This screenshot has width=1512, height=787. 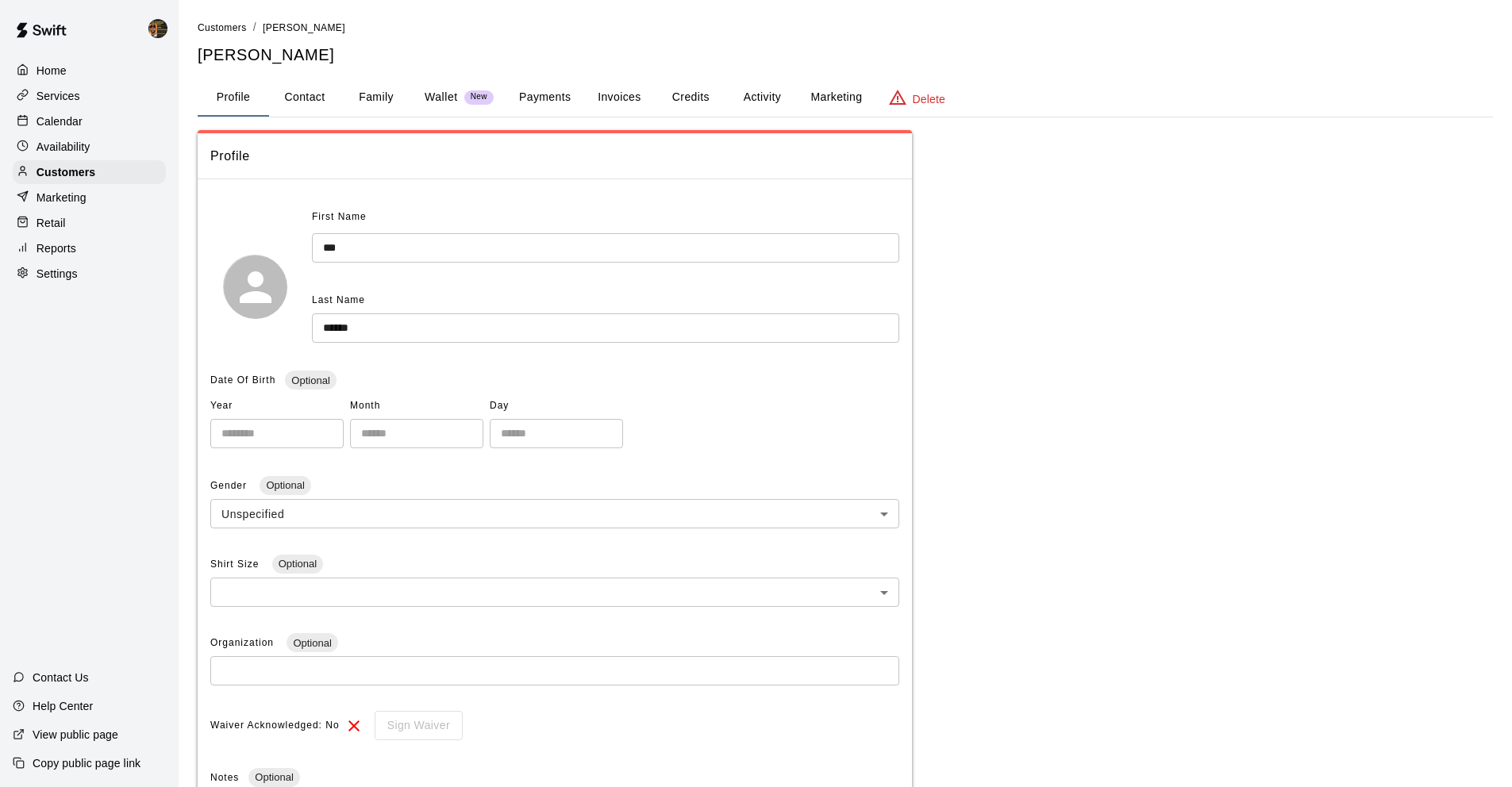 I want to click on div: Reports, so click(x=89, y=248).